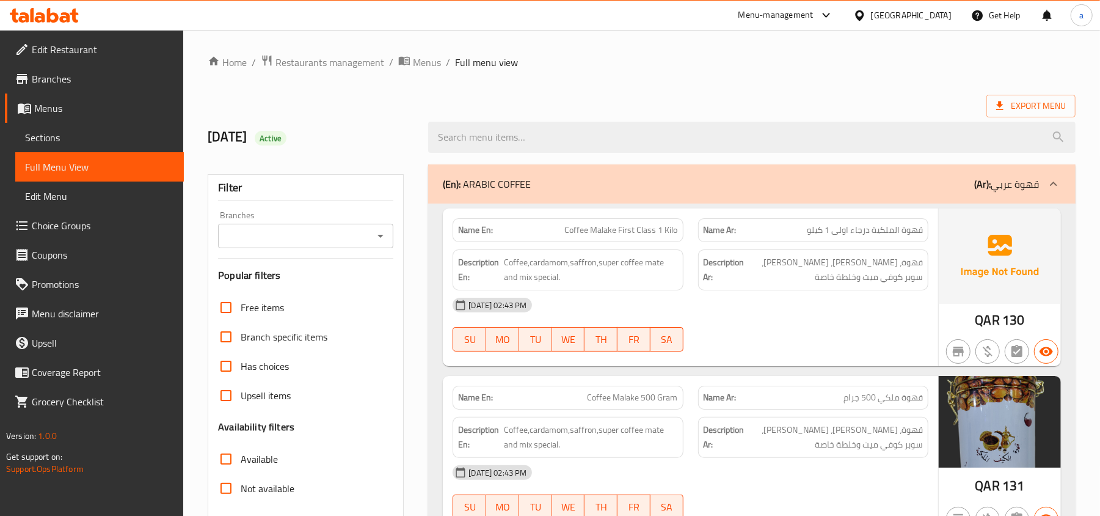 This screenshot has width=1100, height=516. I want to click on div: Active, so click(271, 138).